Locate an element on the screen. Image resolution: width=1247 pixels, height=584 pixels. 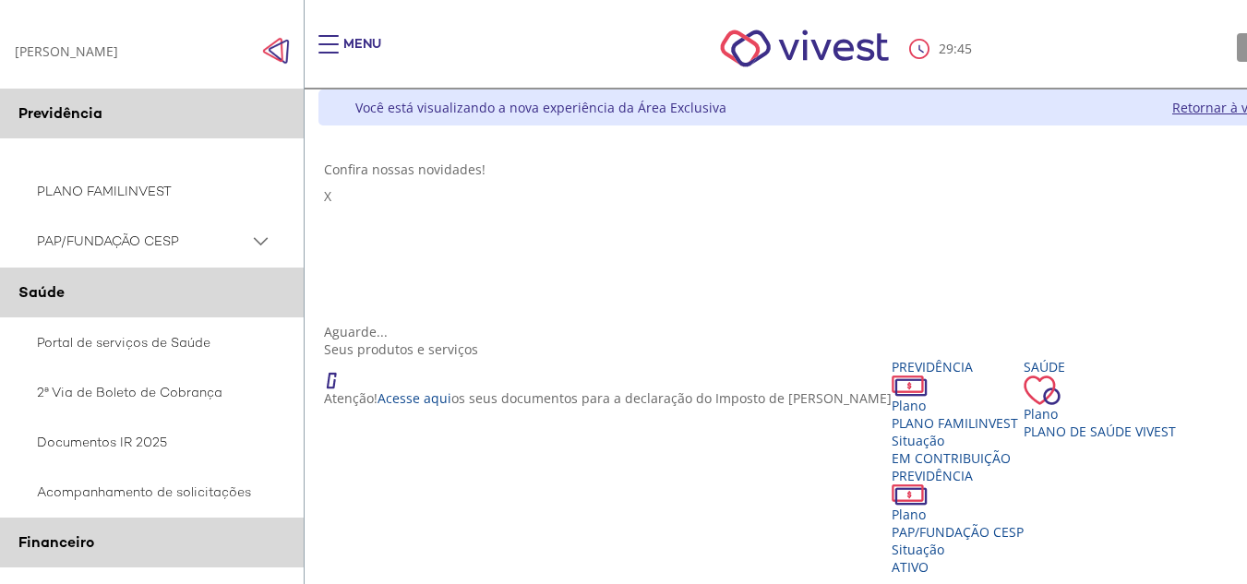
img: Vivest is located at coordinates (804, 48).